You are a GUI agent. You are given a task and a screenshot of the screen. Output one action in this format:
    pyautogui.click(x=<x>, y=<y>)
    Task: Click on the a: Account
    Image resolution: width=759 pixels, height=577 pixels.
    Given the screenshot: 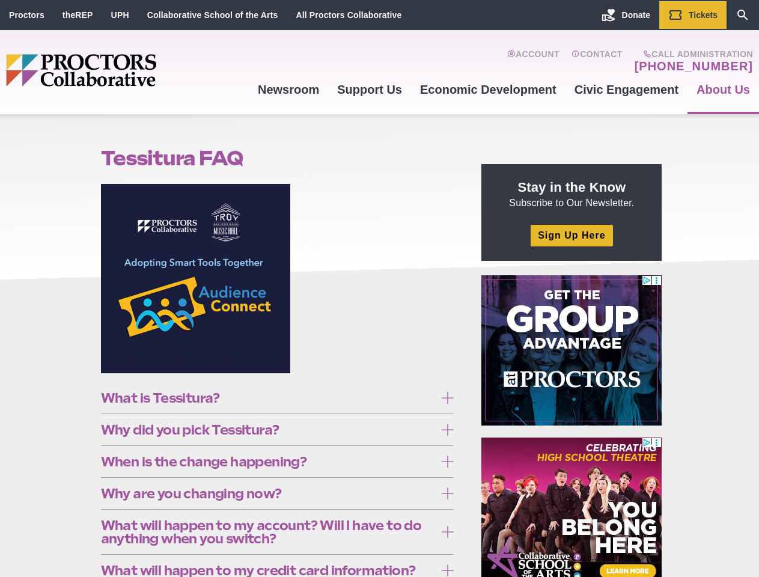 What is the action you would take?
    pyautogui.click(x=533, y=61)
    